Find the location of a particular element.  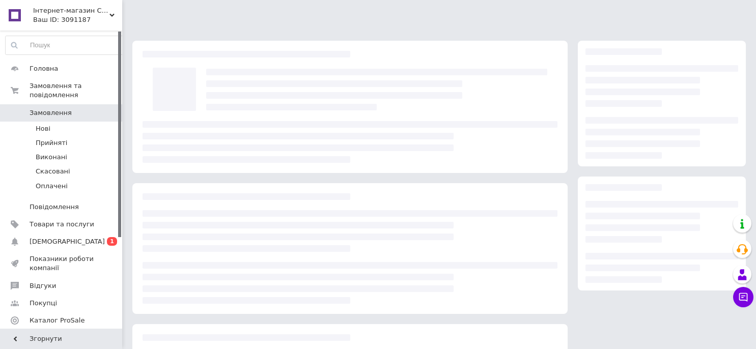

span: Замовлення is located at coordinates (50, 113).